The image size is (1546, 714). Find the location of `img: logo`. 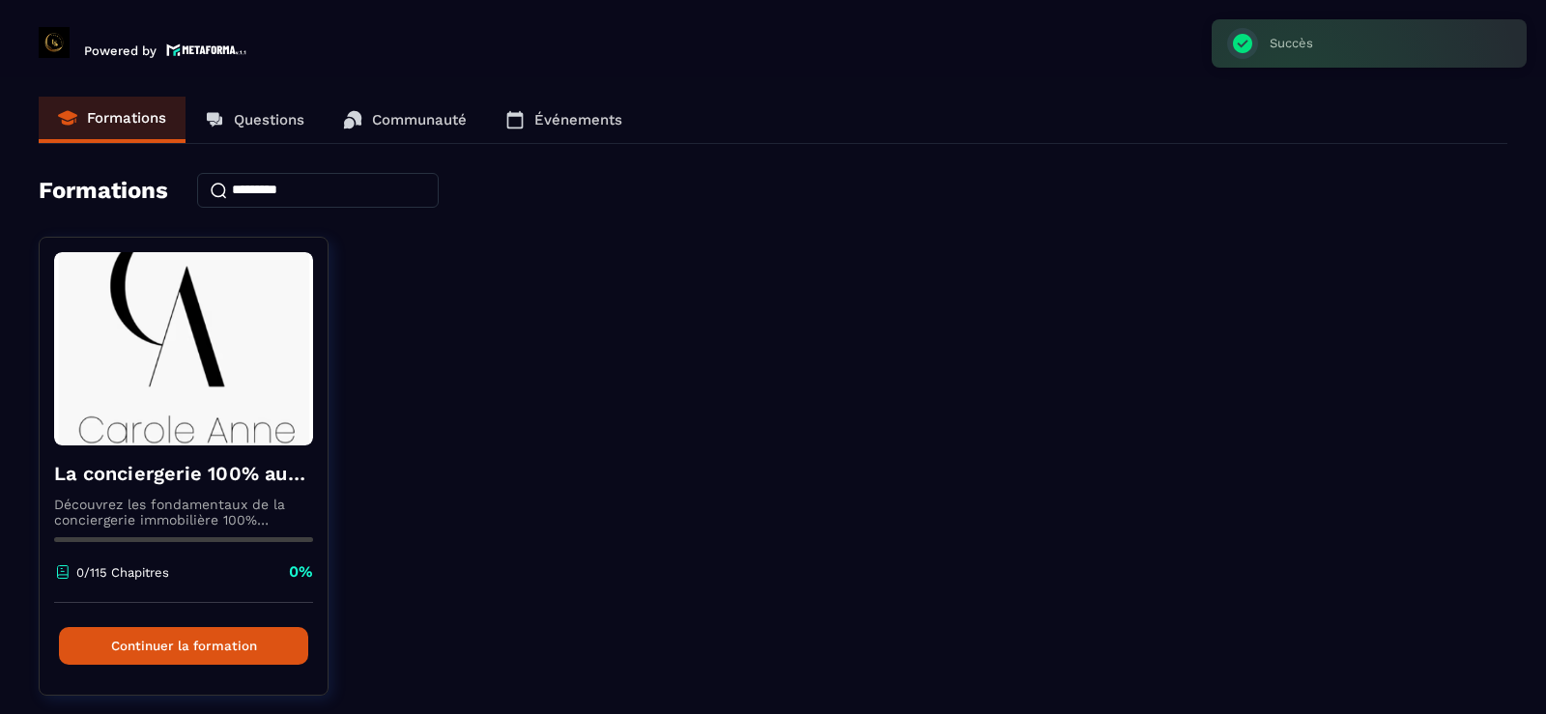

img: logo is located at coordinates (207, 49).